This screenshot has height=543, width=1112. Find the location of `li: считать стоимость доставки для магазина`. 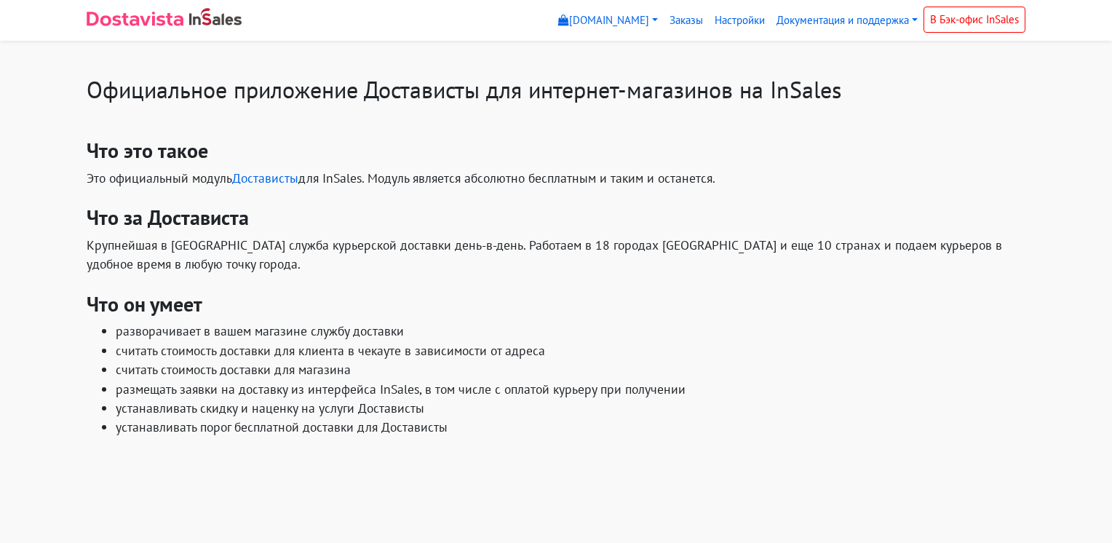

li: считать стоимость доставки для магазина is located at coordinates (570, 370).